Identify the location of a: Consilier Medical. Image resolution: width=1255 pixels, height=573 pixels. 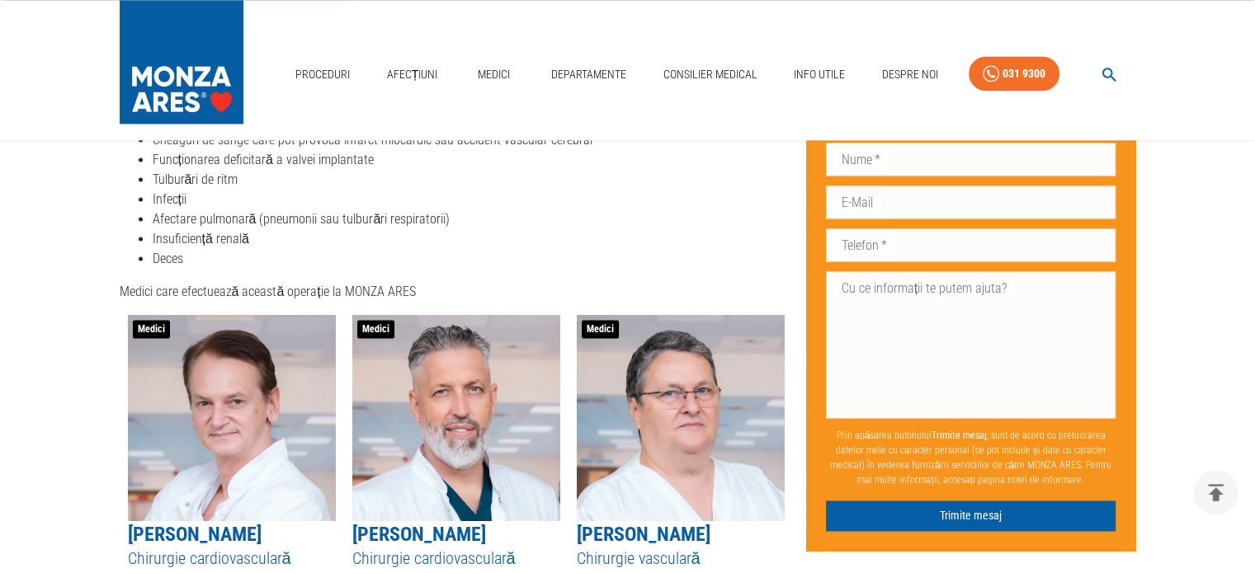
(709, 74).